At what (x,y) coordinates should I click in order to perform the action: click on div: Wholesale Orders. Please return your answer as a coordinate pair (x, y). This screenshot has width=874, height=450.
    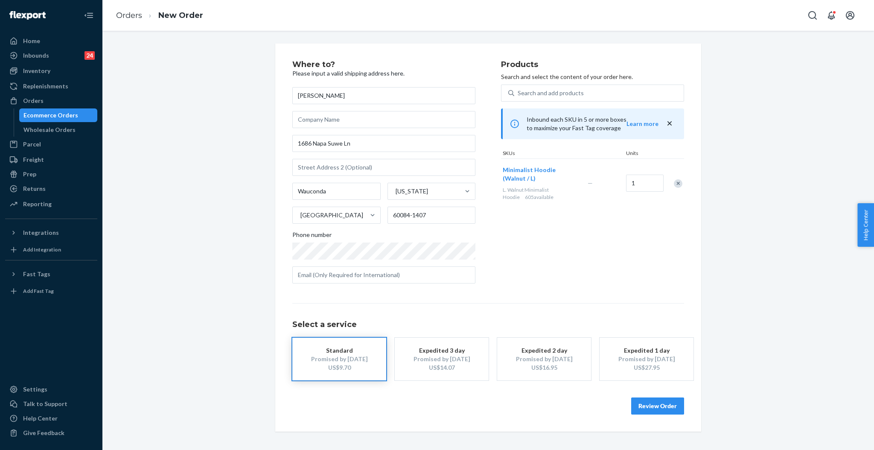
    Looking at the image, I should click on (50, 130).